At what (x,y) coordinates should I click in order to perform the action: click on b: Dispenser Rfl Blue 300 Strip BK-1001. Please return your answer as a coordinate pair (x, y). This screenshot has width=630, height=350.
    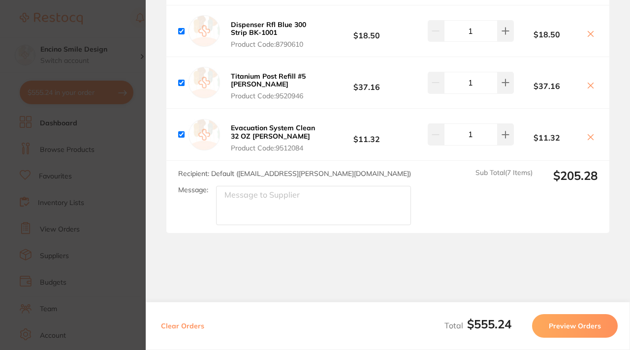
    Looking at the image, I should click on (268, 29).